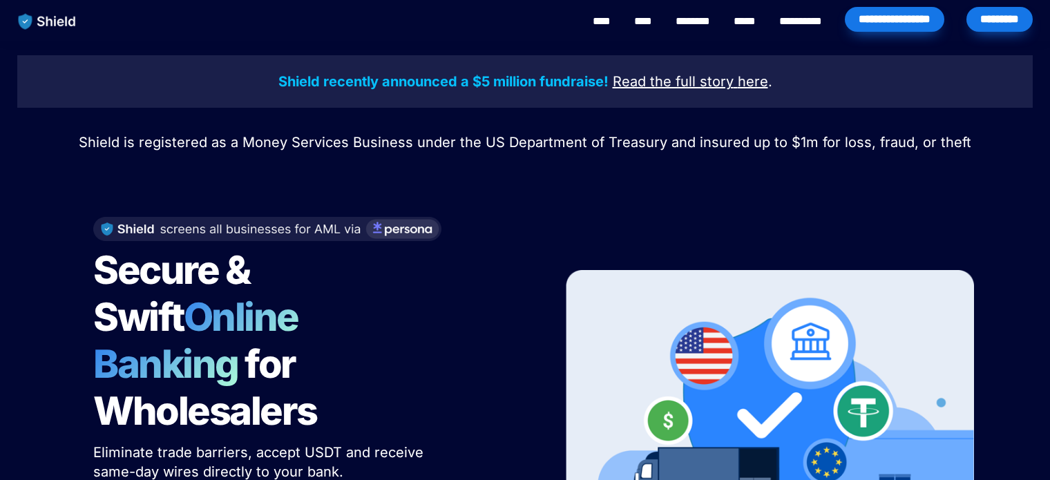 The image size is (1050, 480). Describe the element at coordinates (202, 341) in the screenshot. I see `span: Online Banking` at that location.